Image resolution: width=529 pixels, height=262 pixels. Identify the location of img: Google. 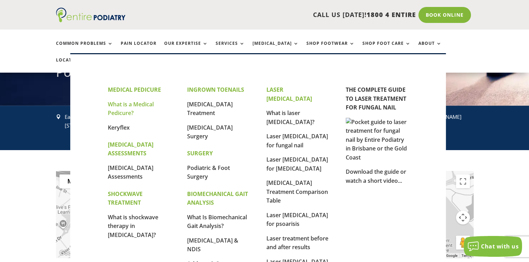
(69, 254).